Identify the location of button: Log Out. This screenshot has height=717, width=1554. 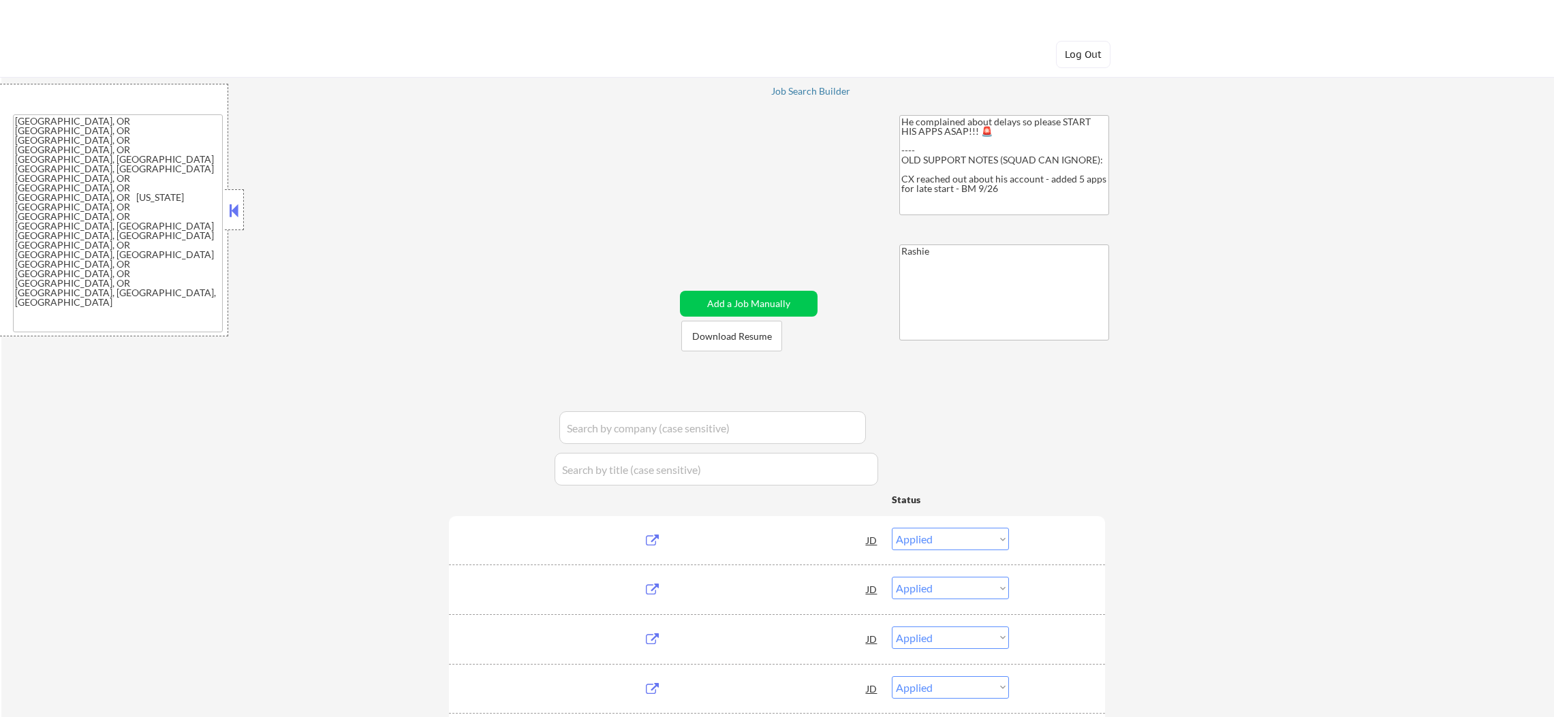
(1083, 54).